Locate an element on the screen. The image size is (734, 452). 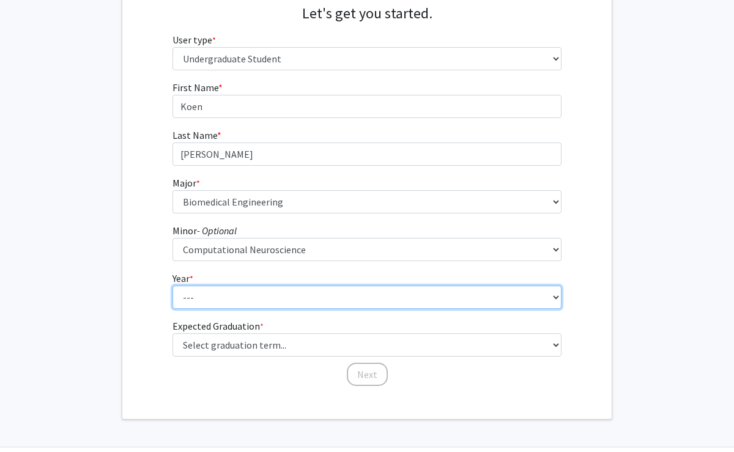
span: First Name is located at coordinates (195, 88).